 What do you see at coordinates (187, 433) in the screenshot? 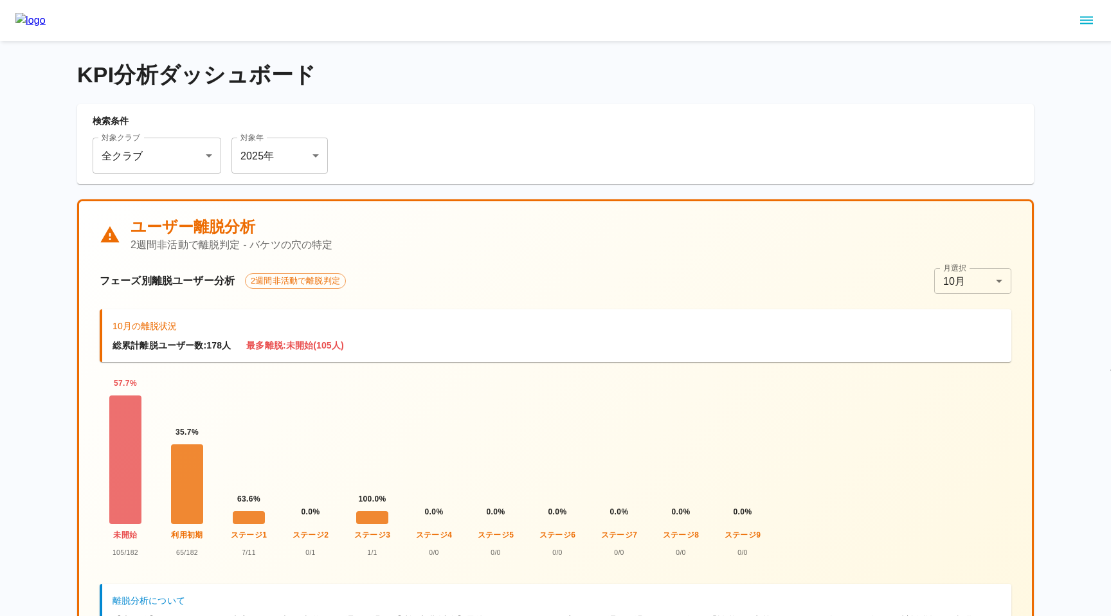
I see `span: 35.7 %` at bounding box center [187, 433].